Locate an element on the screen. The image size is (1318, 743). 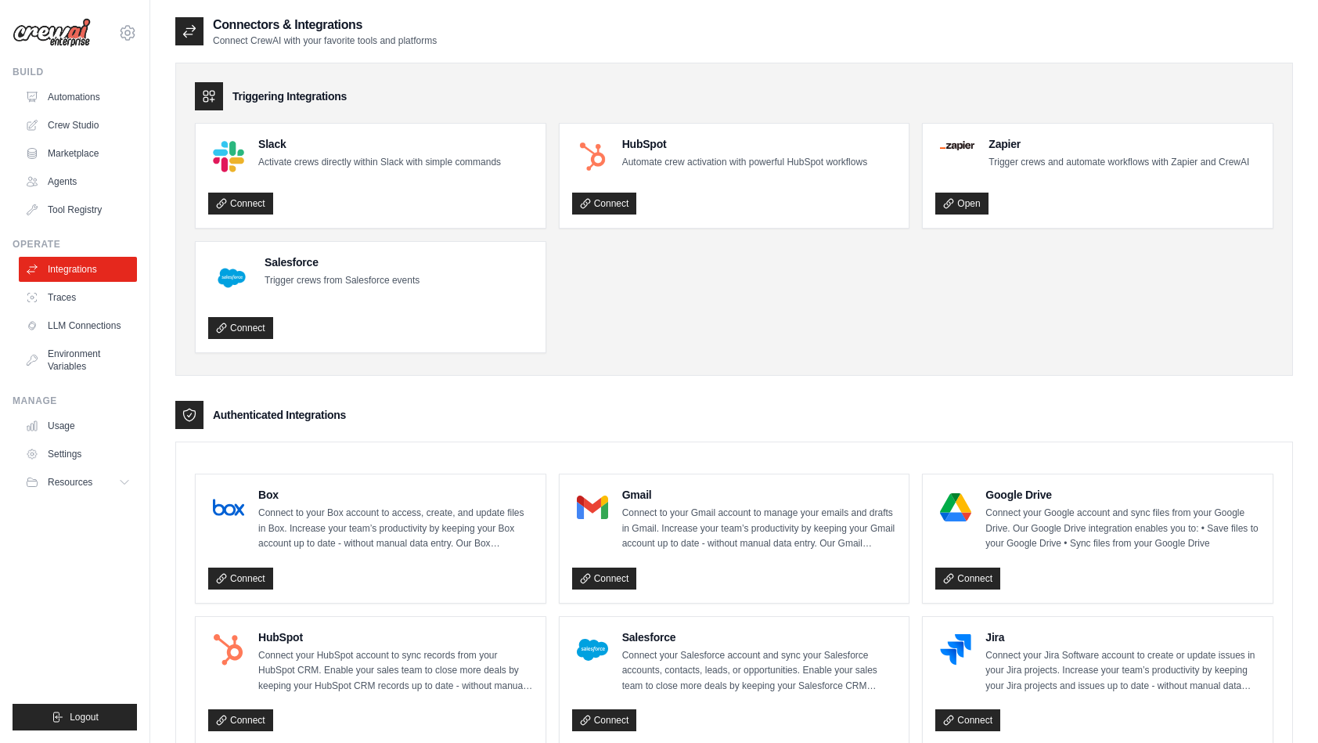
h4: Zapier is located at coordinates (1118, 144).